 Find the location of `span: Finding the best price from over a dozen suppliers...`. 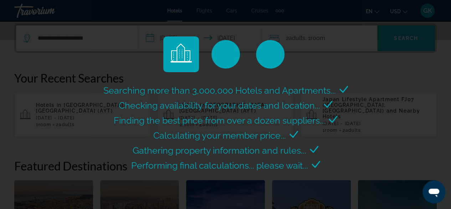

span: Finding the best price from over a dozen suppliers... is located at coordinates (219, 120).